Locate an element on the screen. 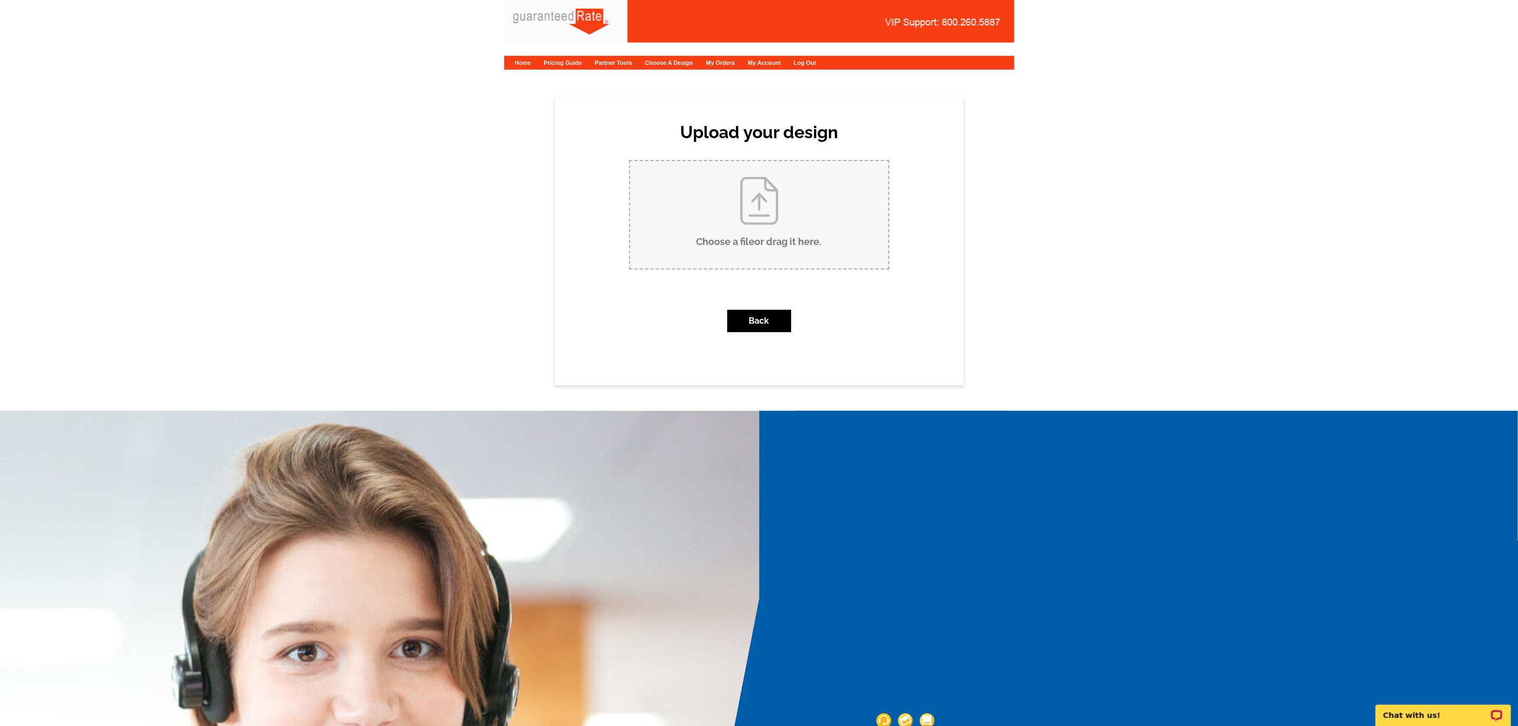 This screenshot has height=726, width=1518. h2: Upload your design is located at coordinates (759, 132).